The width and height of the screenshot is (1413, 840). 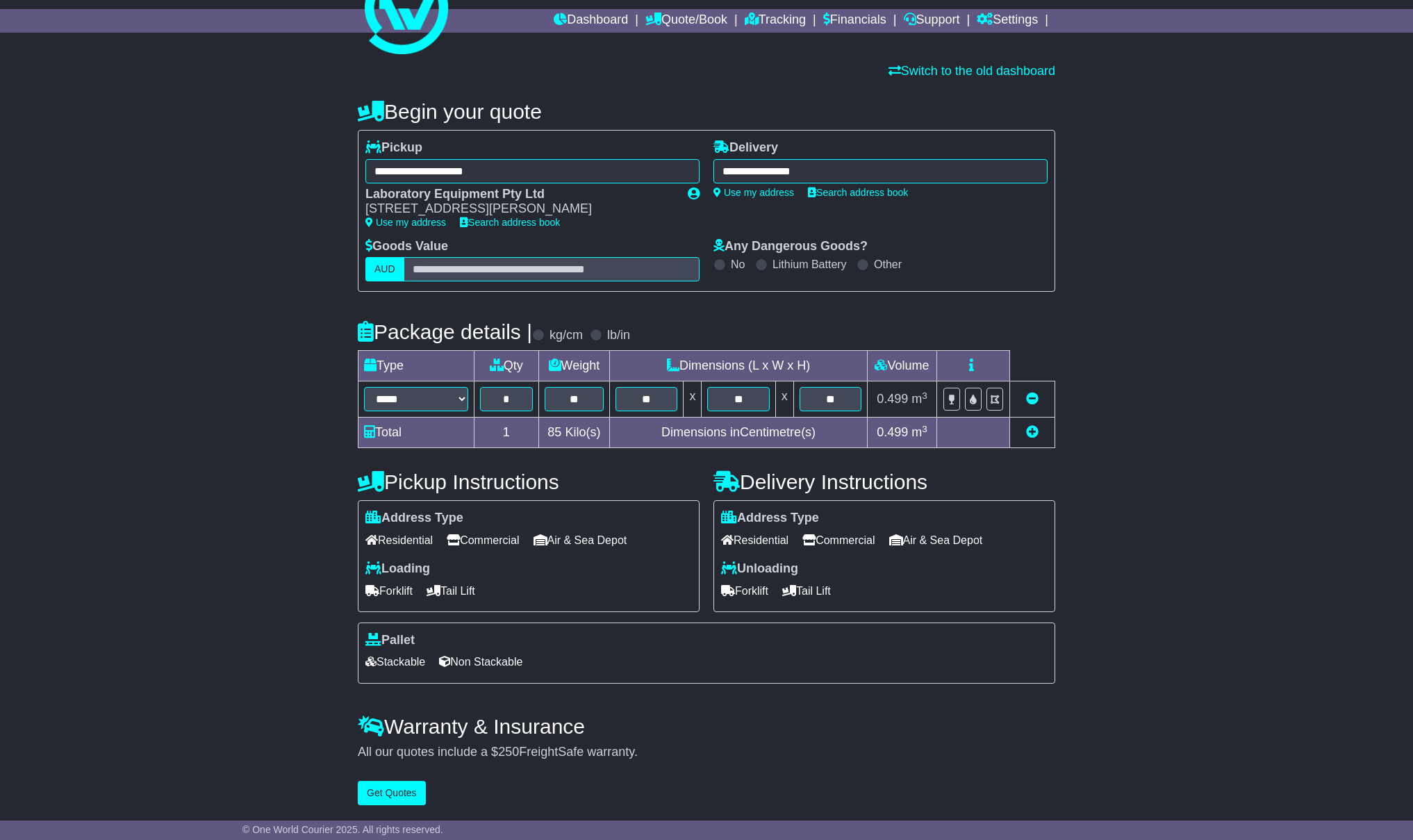 What do you see at coordinates (506, 366) in the screenshot?
I see `td: Qty` at bounding box center [506, 366].